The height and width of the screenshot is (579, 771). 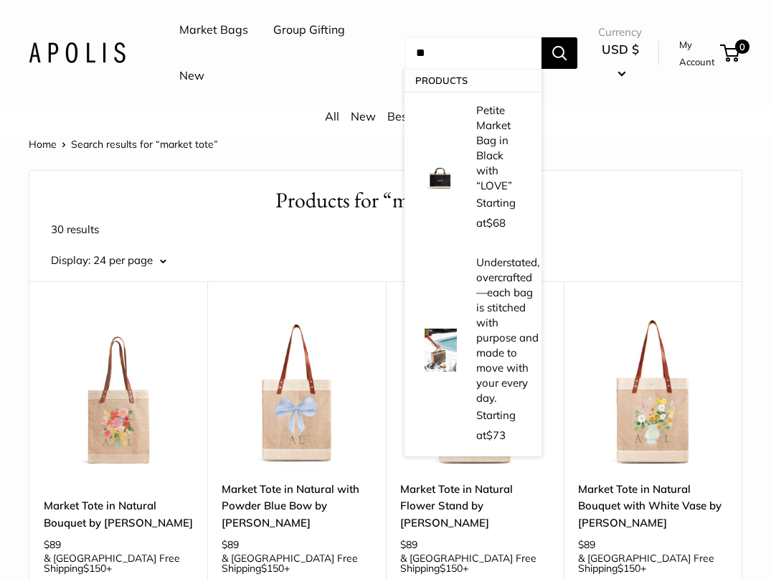 I want to click on h1: Products for “market tote”, so click(x=385, y=200).